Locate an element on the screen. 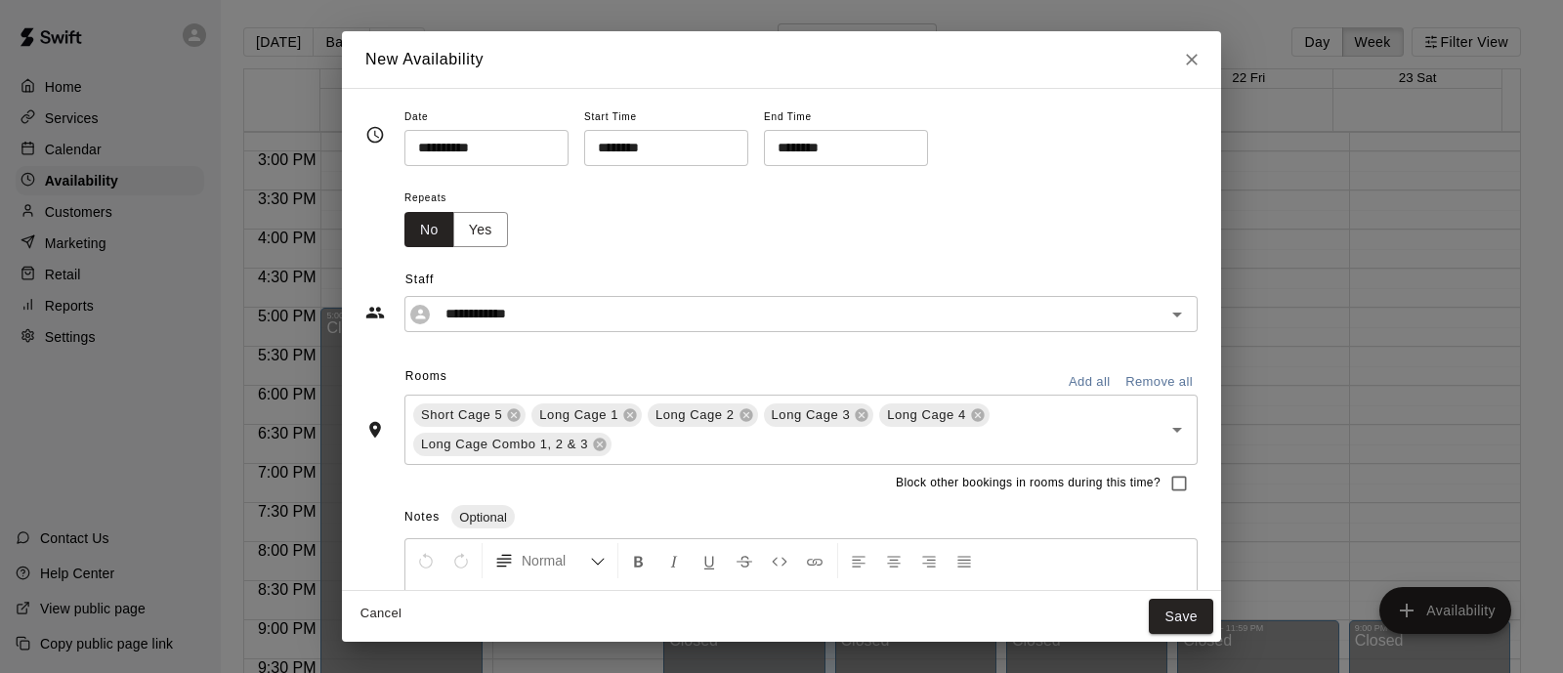  button: Insert Code is located at coordinates (779, 561).